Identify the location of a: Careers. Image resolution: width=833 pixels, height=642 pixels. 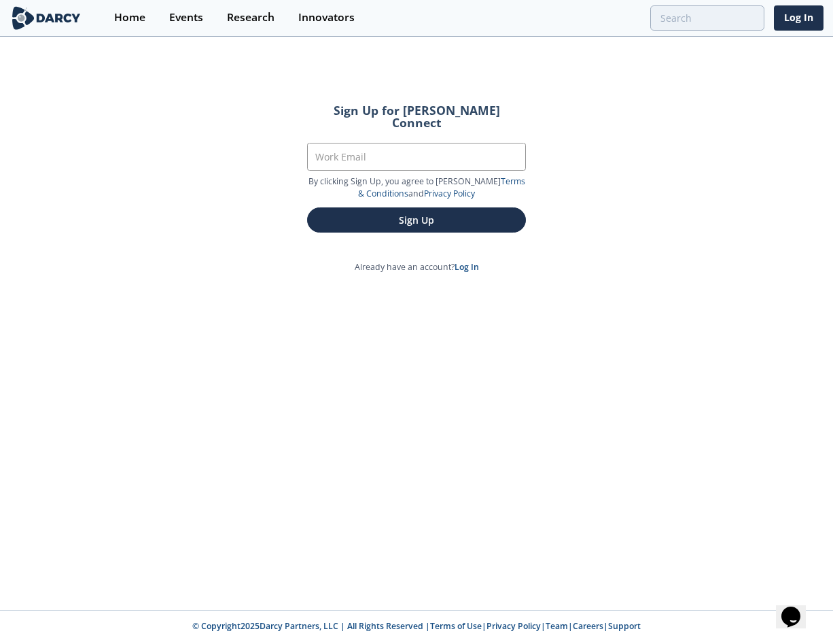
(588, 625).